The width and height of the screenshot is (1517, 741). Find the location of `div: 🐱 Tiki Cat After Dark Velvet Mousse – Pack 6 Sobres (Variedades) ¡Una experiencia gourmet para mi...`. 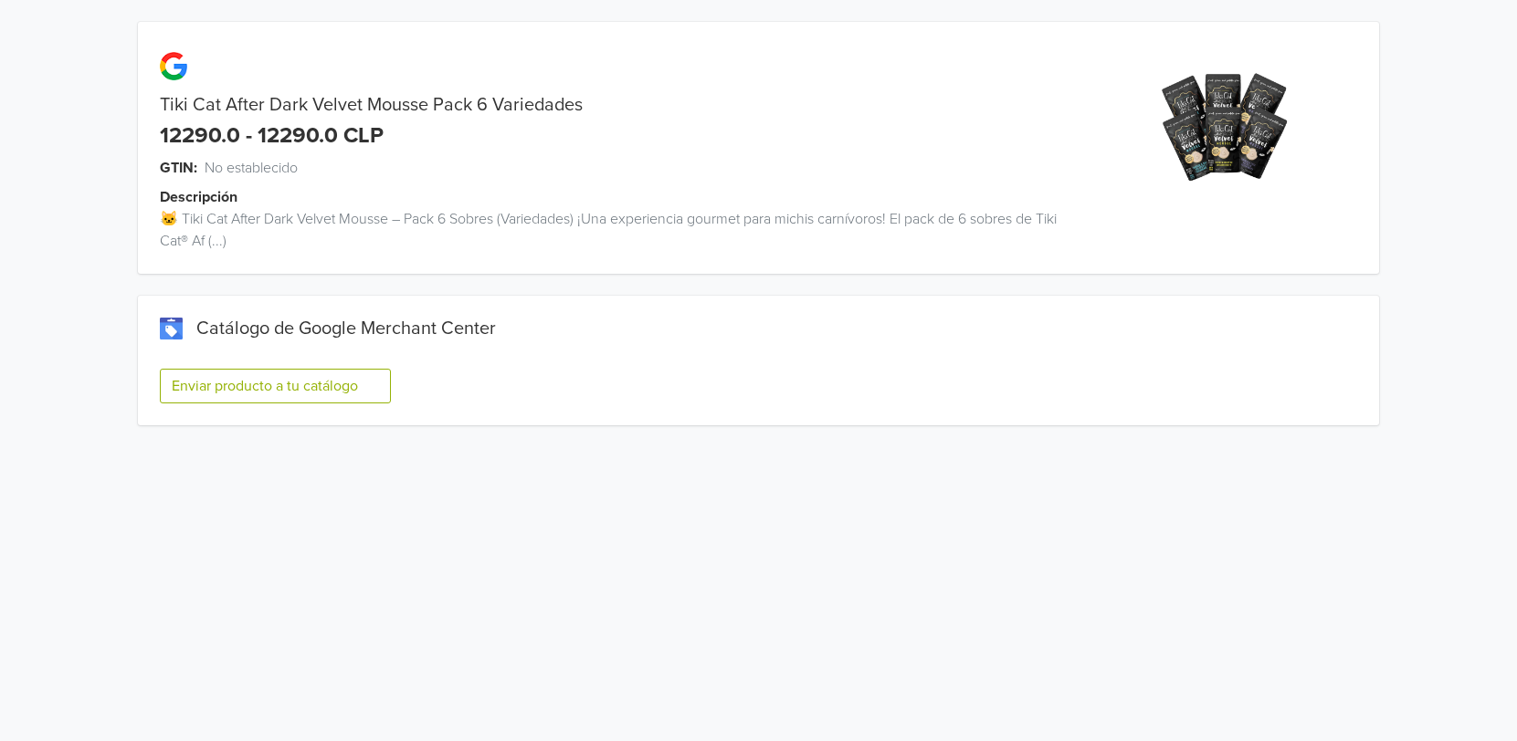

div: 🐱 Tiki Cat After Dark Velvet Mousse – Pack 6 Sobres (Variedades) ¡Una experiencia gourmet para mi... is located at coordinates (603, 230).